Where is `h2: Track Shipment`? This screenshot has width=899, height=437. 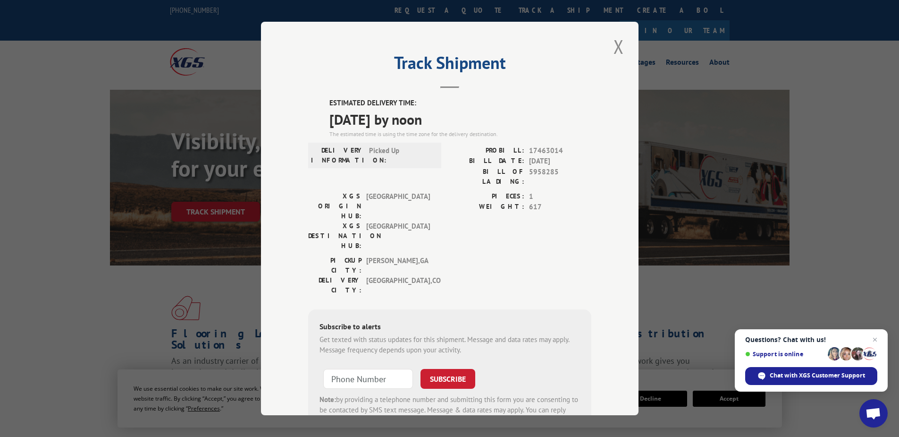 h2: Track Shipment is located at coordinates (450, 65).